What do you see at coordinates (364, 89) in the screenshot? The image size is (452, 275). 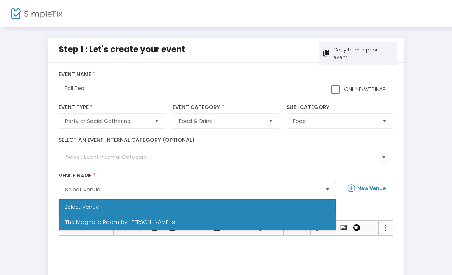 I see `span: Online/Webinar` at bounding box center [364, 89].